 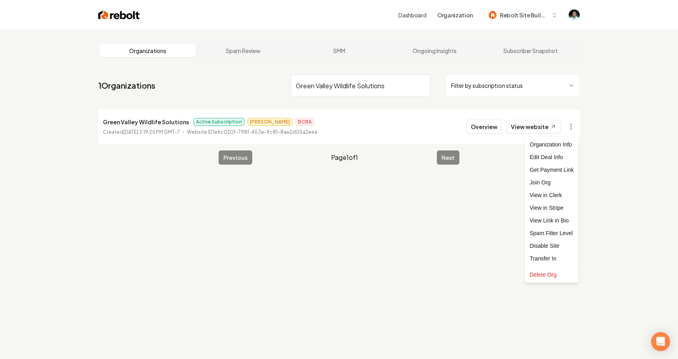 What do you see at coordinates (551, 258) in the screenshot?
I see `div: Transfer In` at bounding box center [551, 258].